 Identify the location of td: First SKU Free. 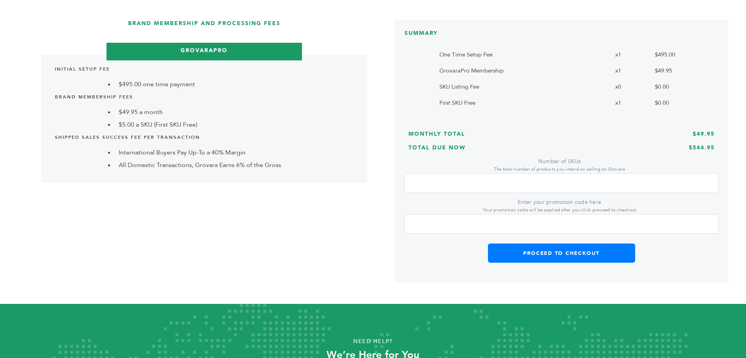
(522, 103).